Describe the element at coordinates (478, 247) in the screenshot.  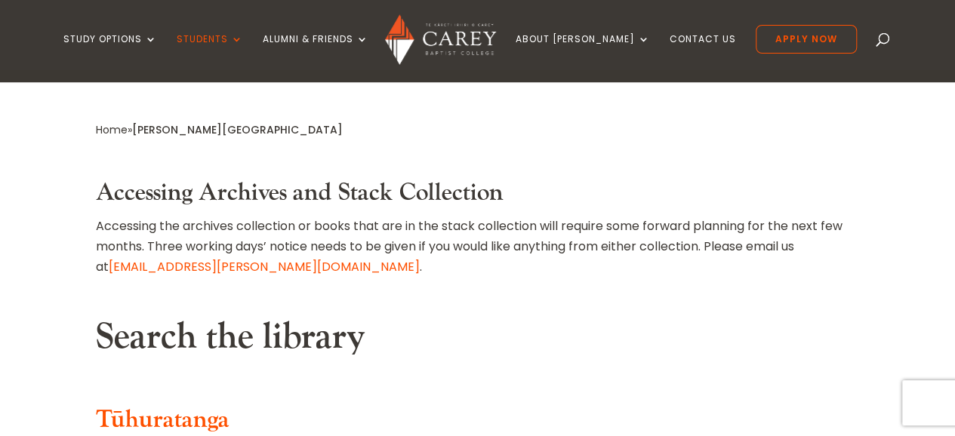
I see `p: Accessing the archives collection or books that are in the stack collection will require some for...` at that location.